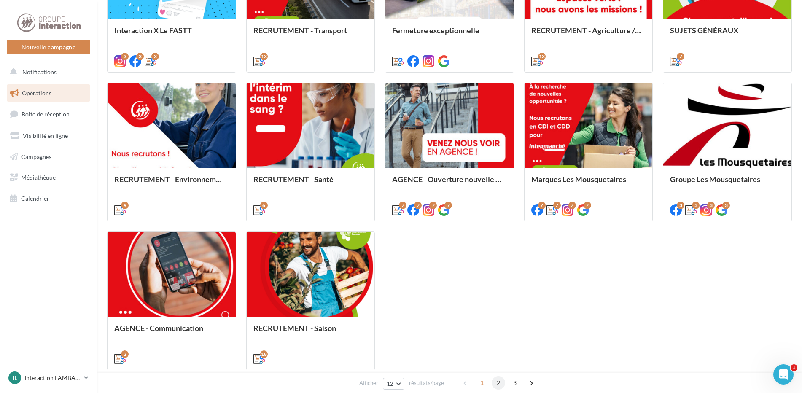  What do you see at coordinates (48, 136) in the screenshot?
I see `a: Visibilité en ligne` at bounding box center [48, 136].